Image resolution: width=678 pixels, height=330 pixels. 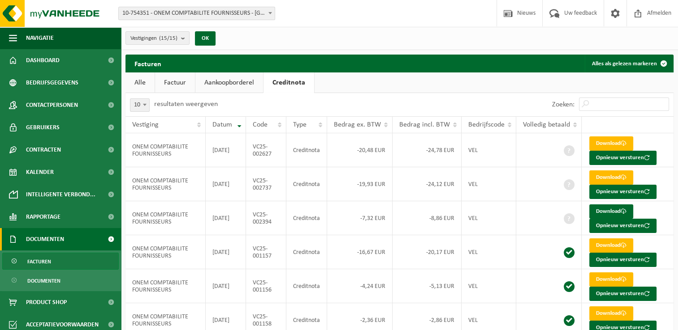 What do you see at coordinates (43, 128) in the screenshot?
I see `span: Gebruikers` at bounding box center [43, 128].